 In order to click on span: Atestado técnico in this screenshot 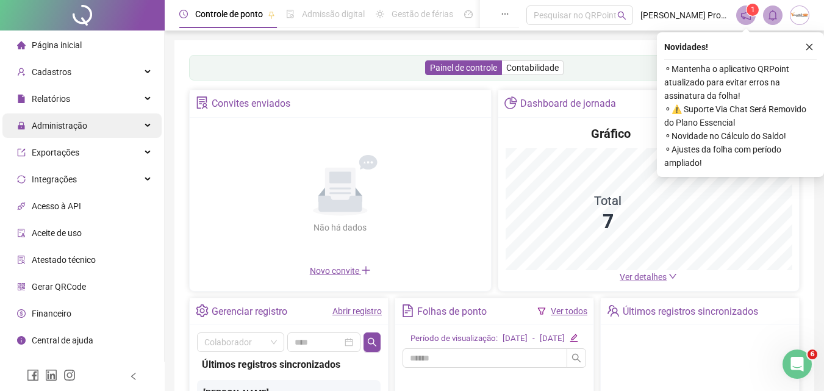, I will do `click(63, 260)`.